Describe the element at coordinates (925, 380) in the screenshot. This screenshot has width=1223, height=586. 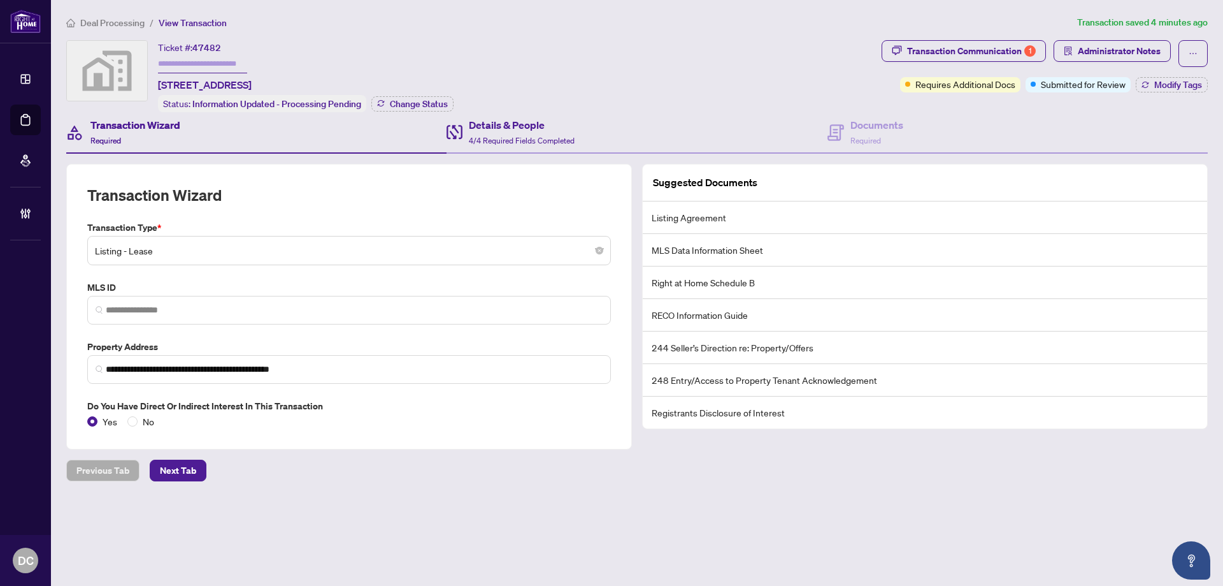
I see `li: 248 Entry/Access to Property Tenant Acknowledgement` at that location.